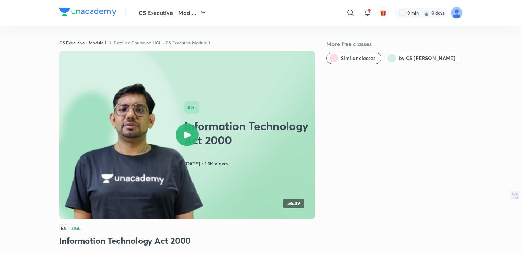  What do you see at coordinates (88, 12) in the screenshot?
I see `img: Company Logo` at bounding box center [88, 12].